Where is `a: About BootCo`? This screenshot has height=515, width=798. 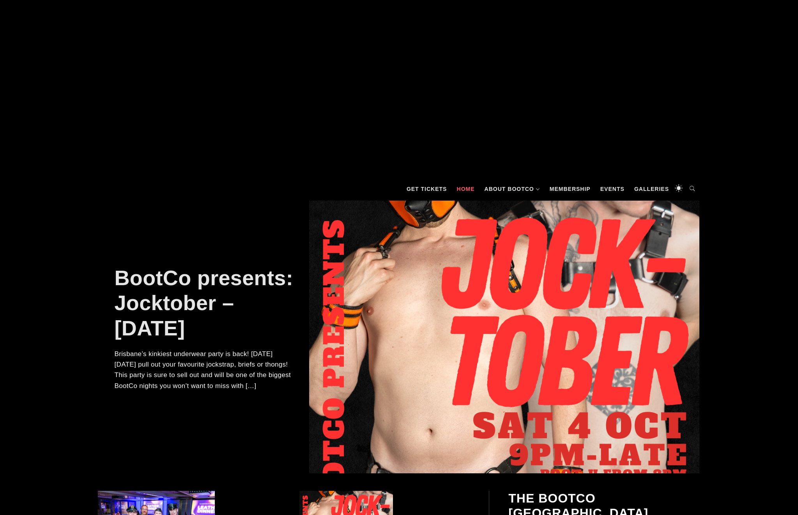 a: About BootCo is located at coordinates (512, 189).